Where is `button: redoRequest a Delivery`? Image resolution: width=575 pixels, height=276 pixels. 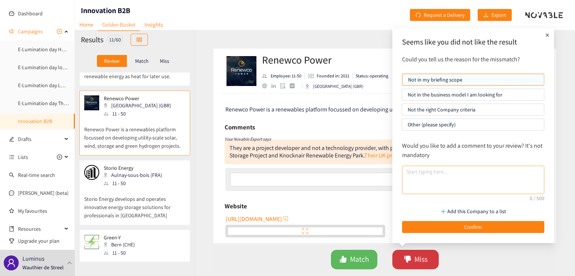
button: redoRequest a Delivery is located at coordinates (440, 15).